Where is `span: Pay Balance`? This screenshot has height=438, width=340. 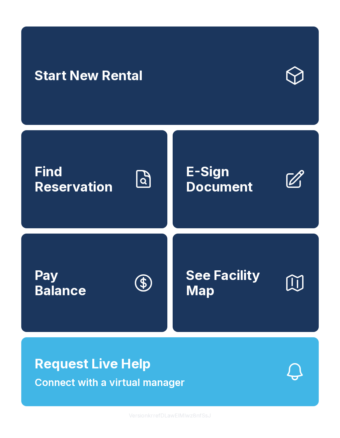 span: Pay Balance is located at coordinates (60, 283).